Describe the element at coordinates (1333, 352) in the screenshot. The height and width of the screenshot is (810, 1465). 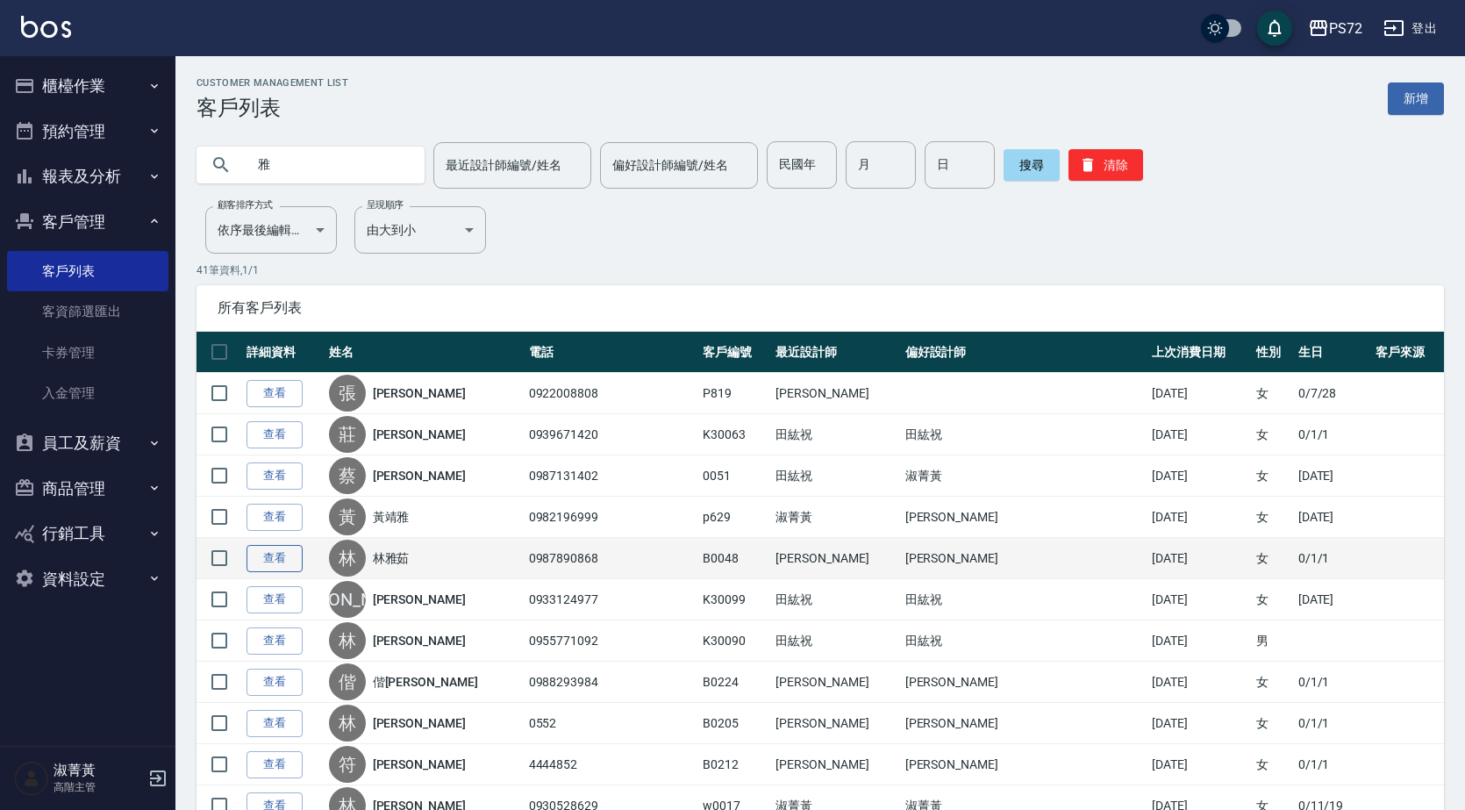
I see `th: 生日` at that location.